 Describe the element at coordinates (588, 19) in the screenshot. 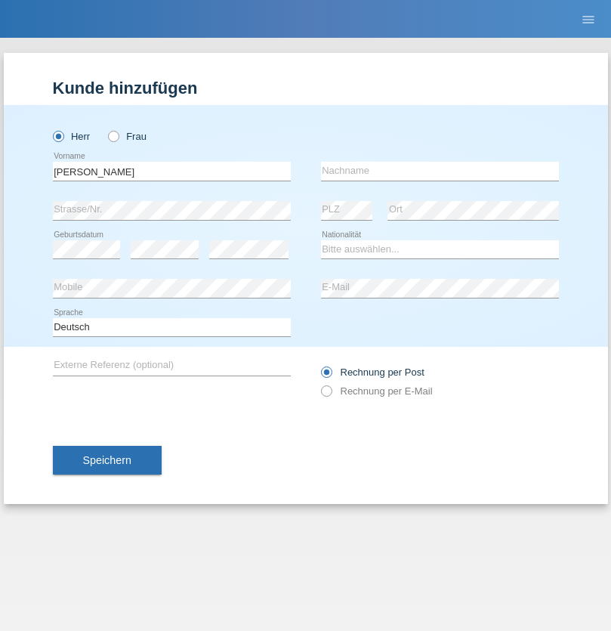

I see `a: menu` at that location.